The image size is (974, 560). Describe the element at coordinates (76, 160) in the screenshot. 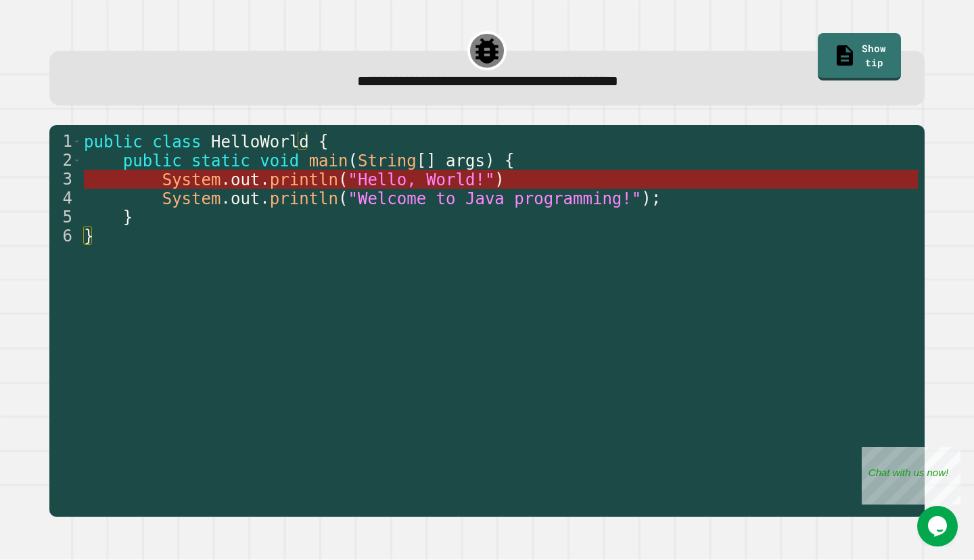

I see `span: Toggle code folding, rows 2 through 5` at that location.